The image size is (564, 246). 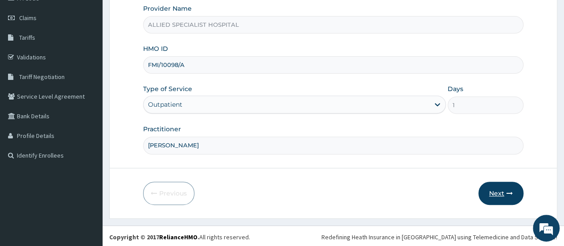 I want to click on label: Type of Service, so click(x=168, y=89).